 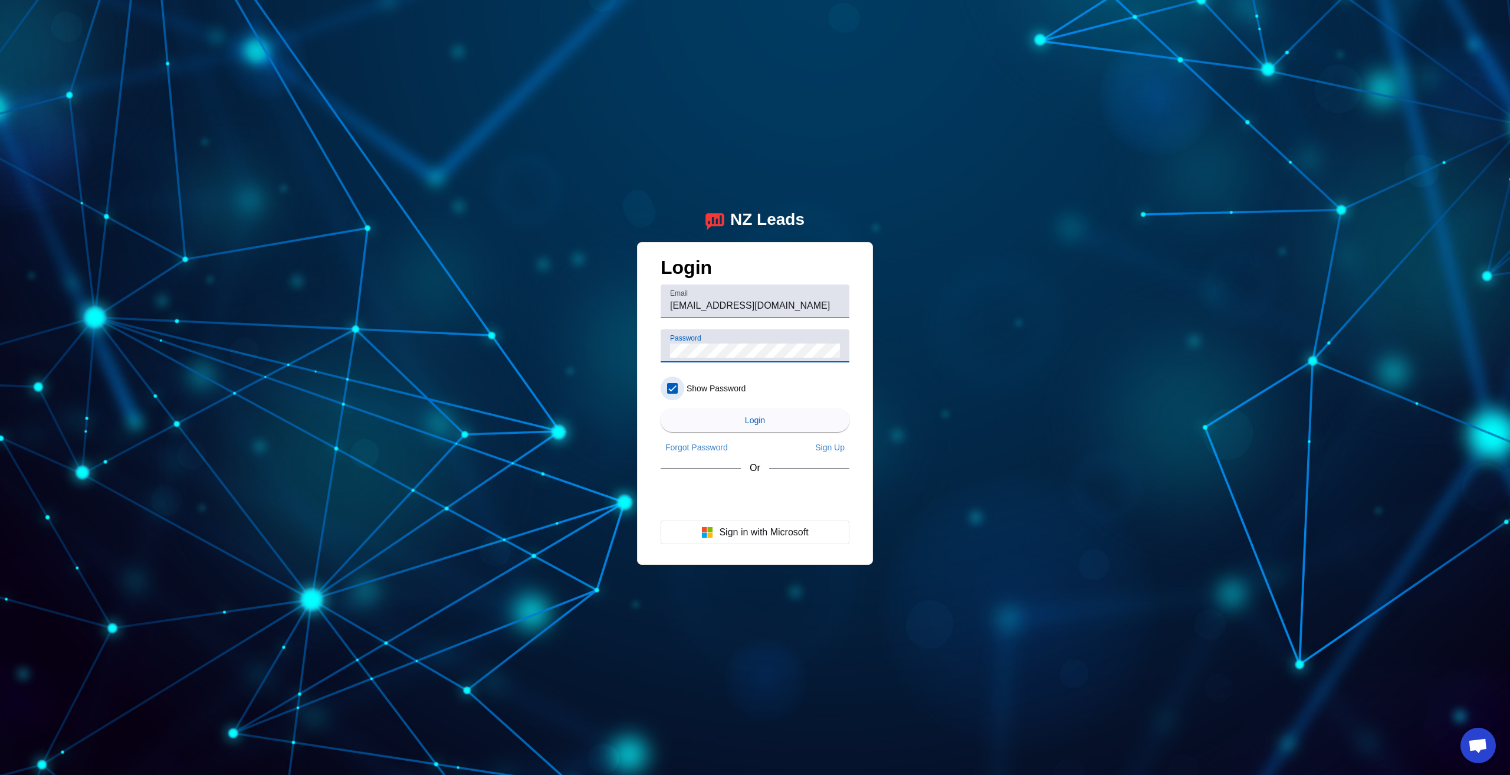 I want to click on span: Sign Up, so click(x=830, y=447).